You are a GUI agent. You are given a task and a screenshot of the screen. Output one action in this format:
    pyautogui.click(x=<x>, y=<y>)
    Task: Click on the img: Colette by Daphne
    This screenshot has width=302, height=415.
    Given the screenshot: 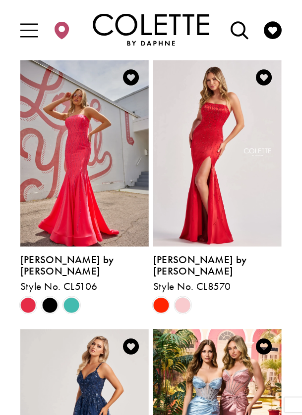 What is the action you would take?
    pyautogui.click(x=151, y=30)
    